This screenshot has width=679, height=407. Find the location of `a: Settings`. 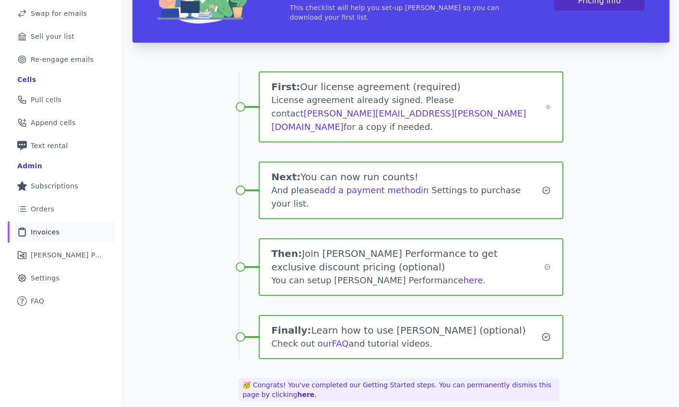

a: Settings is located at coordinates (61, 278).